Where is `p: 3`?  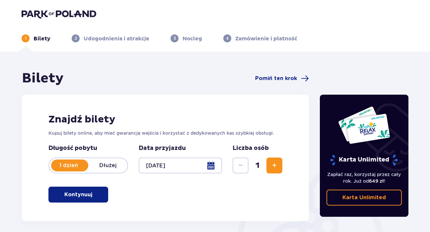
p: 3 is located at coordinates (174, 38).